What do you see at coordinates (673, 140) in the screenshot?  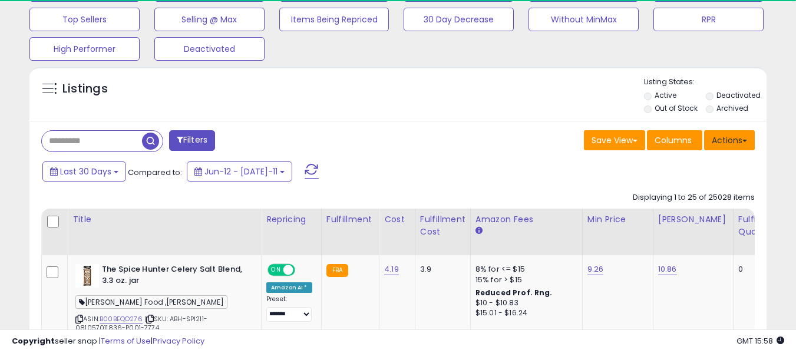 I see `span: Columns` at bounding box center [673, 140].